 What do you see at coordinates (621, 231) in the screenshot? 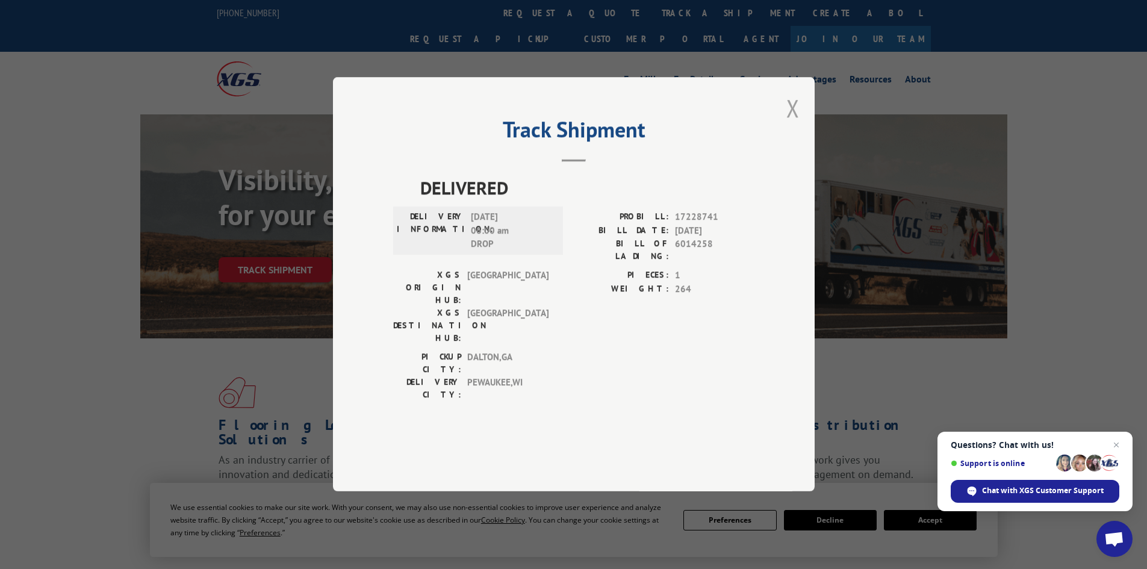
I see `label: BILL DATE:` at bounding box center [621, 231].